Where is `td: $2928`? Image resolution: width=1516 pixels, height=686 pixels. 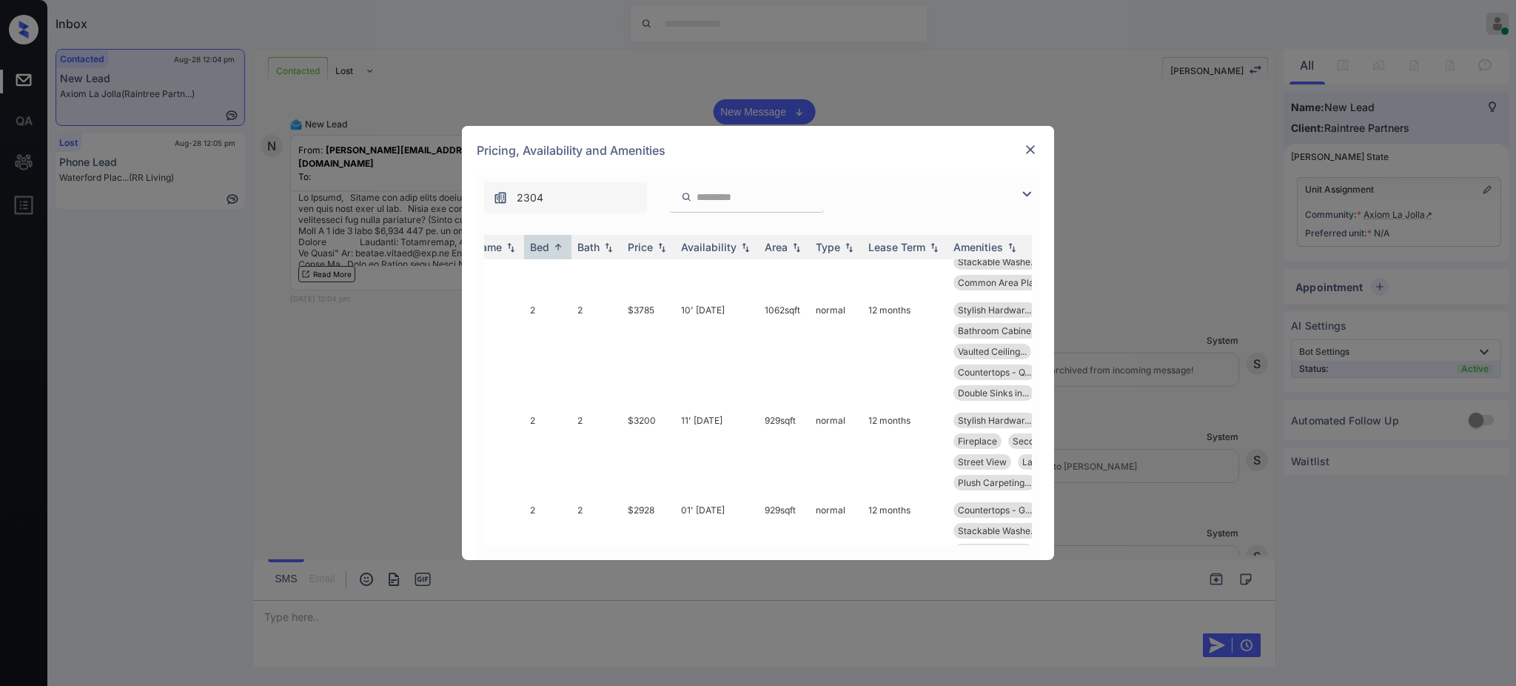
td: $2928 is located at coordinates (649, 530).